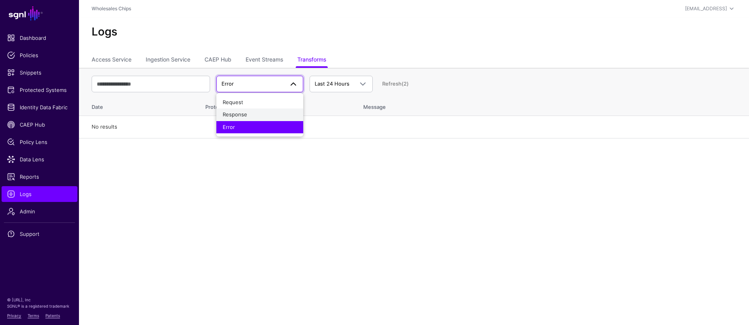  What do you see at coordinates (111, 60) in the screenshot?
I see `a: Access Service` at bounding box center [111, 60].